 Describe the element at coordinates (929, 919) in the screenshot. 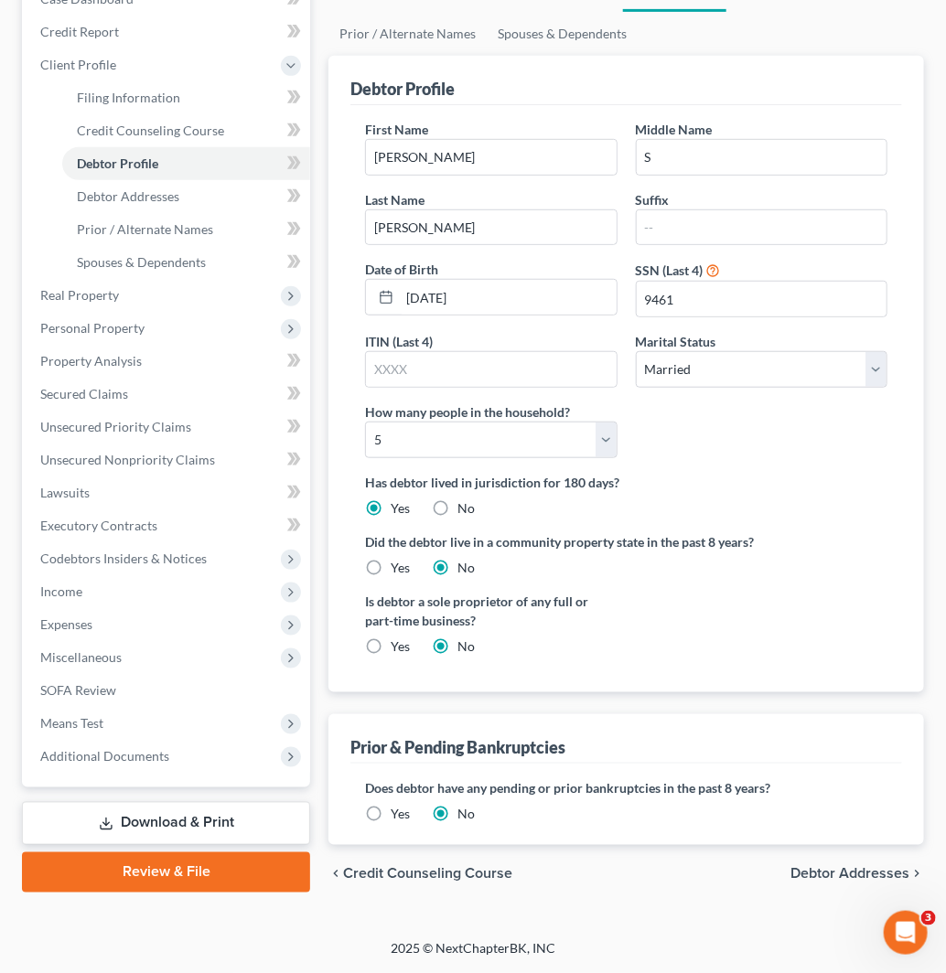

I see `span: 3` at that location.